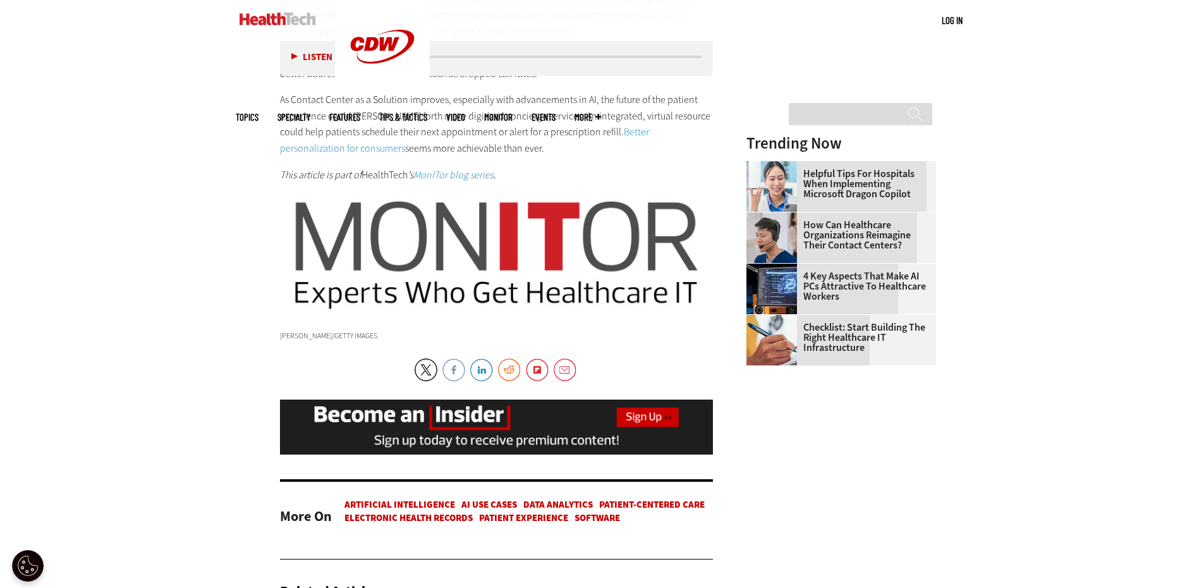 The height and width of the screenshot is (588, 1204). I want to click on a: Patient-Centered Care, so click(652, 505).